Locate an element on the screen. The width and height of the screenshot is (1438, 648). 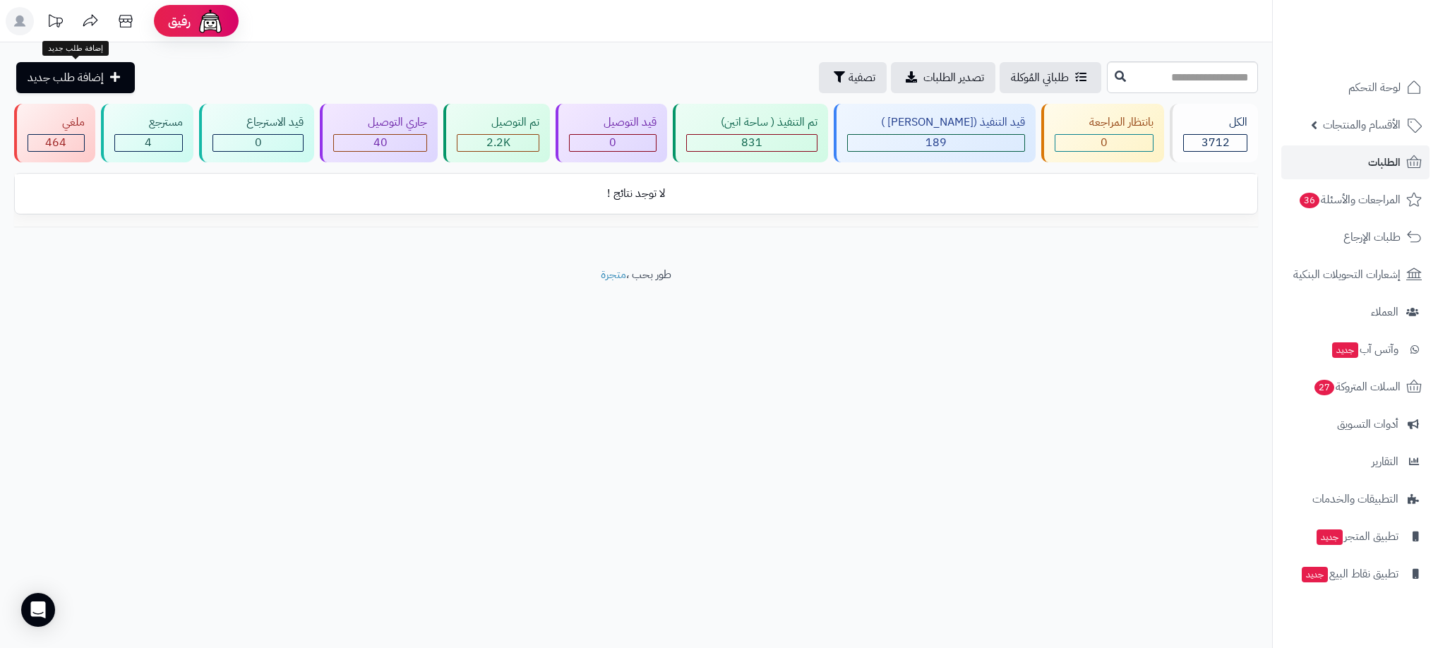
a: المراجعات والأسئلة36 is located at coordinates (1356, 200).